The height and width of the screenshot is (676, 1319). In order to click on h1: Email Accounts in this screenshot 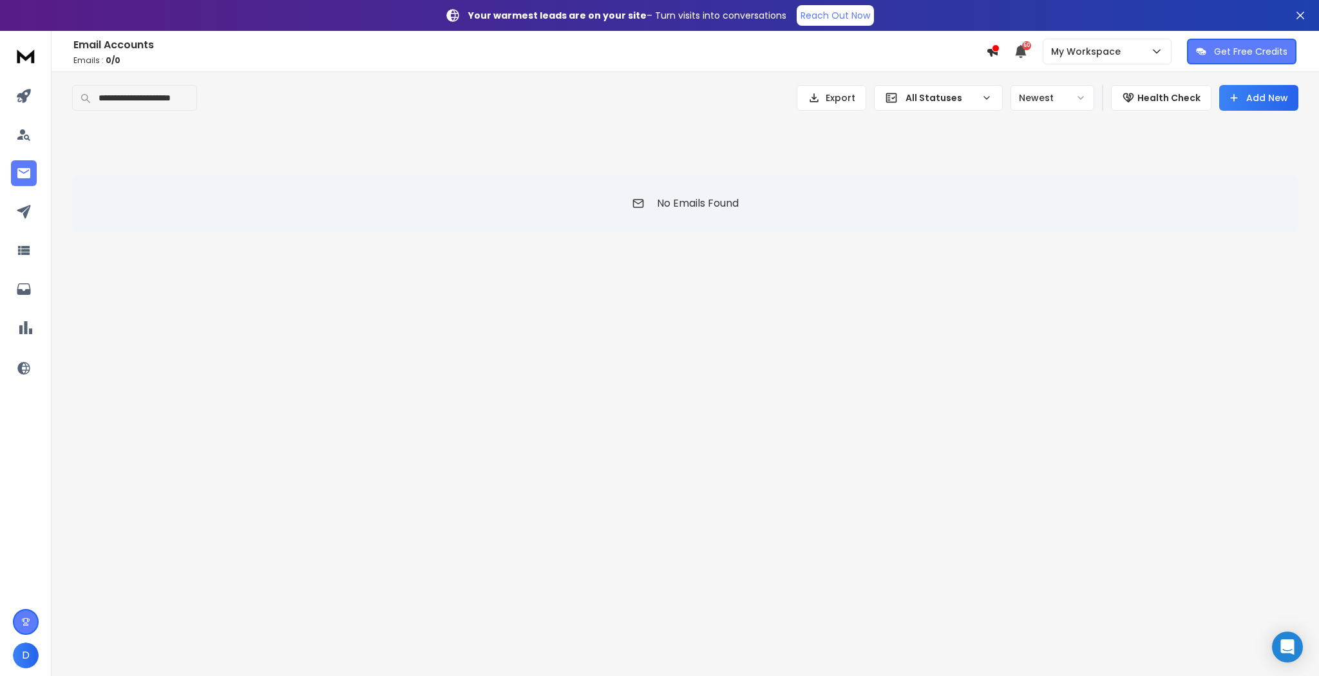, I will do `click(529, 45)`.